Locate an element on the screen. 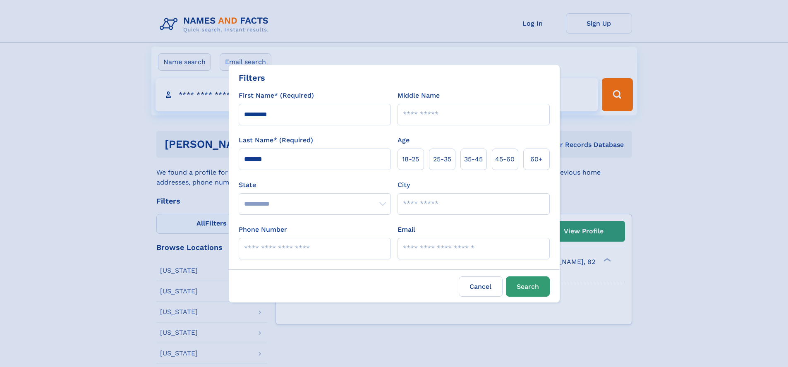 This screenshot has width=788, height=367. label: Email is located at coordinates (406, 230).